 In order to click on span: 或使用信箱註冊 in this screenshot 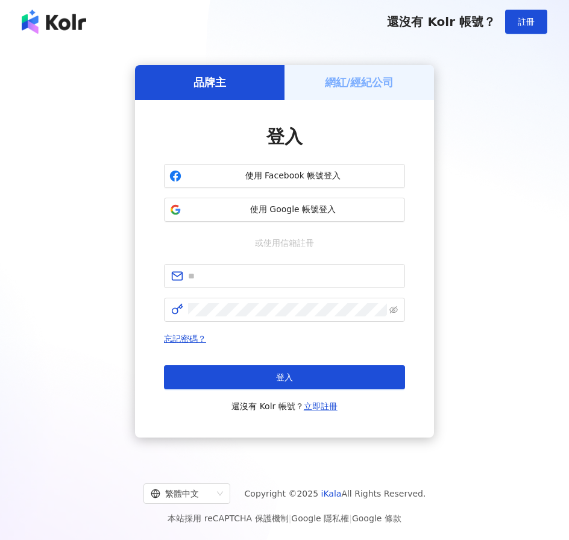, I will do `click(285, 243)`.